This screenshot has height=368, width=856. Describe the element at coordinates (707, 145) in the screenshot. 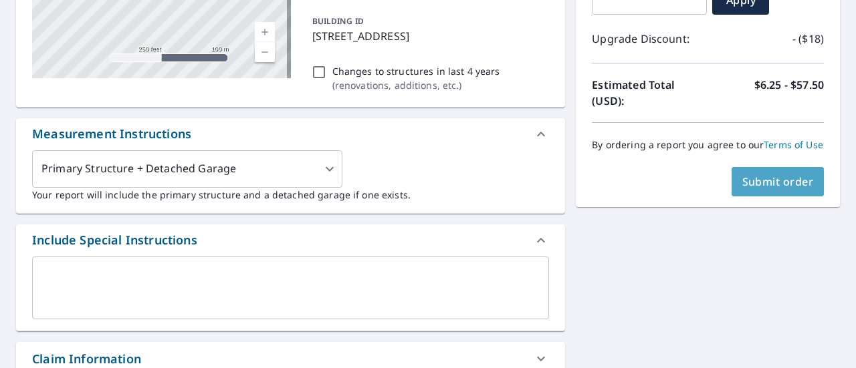

I see `p: By ordering a report you agree to our` at that location.